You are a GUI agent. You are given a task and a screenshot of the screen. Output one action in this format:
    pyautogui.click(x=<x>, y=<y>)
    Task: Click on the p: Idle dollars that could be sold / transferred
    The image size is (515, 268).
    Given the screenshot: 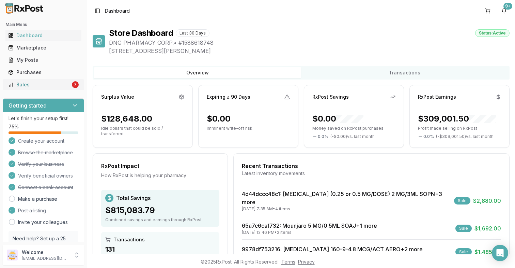 What is the action you would take?
    pyautogui.click(x=143, y=131)
    